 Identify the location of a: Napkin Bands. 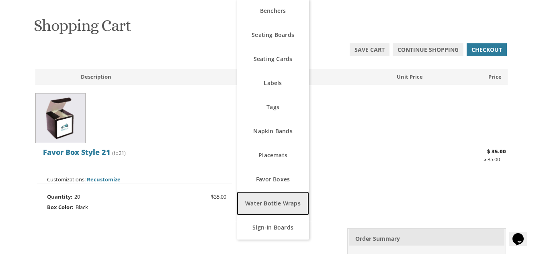
(273, 131).